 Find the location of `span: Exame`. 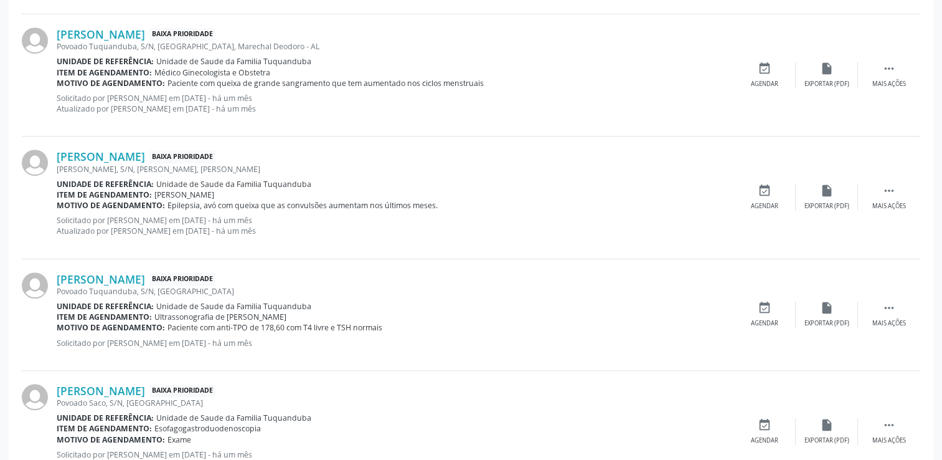

span: Exame is located at coordinates (179, 439).